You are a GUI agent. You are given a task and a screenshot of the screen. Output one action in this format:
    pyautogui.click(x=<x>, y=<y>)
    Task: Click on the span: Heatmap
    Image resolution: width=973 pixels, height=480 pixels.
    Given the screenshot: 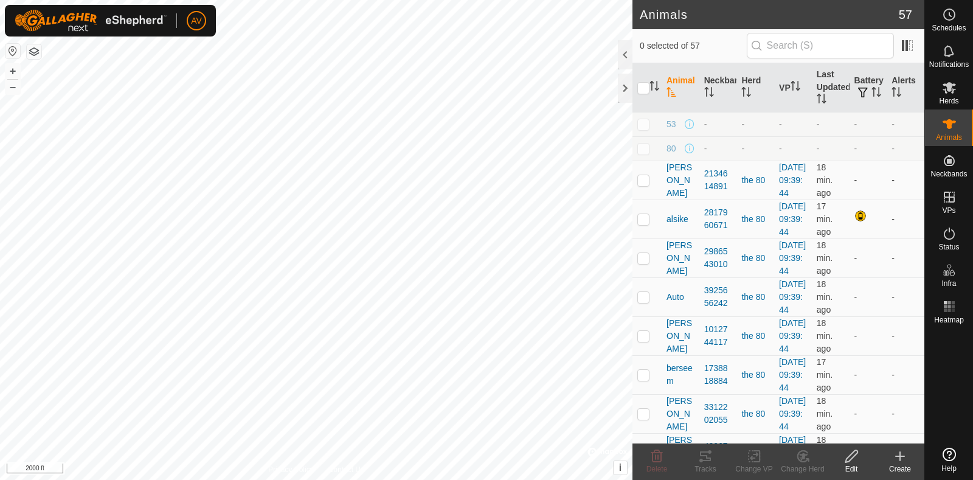 What is the action you would take?
    pyautogui.click(x=948, y=320)
    